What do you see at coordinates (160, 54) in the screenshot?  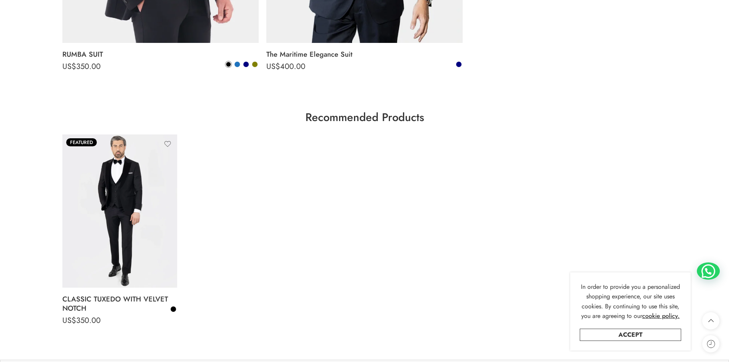 I see `a: RUMBA SUIT` at bounding box center [160, 54].